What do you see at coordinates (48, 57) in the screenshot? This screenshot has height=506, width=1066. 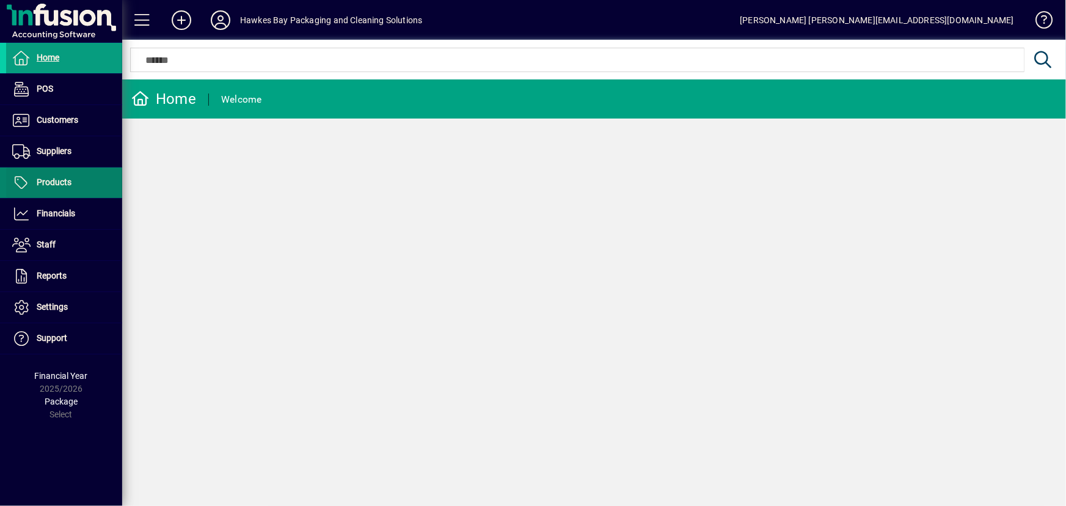 I see `span: Home` at bounding box center [48, 57].